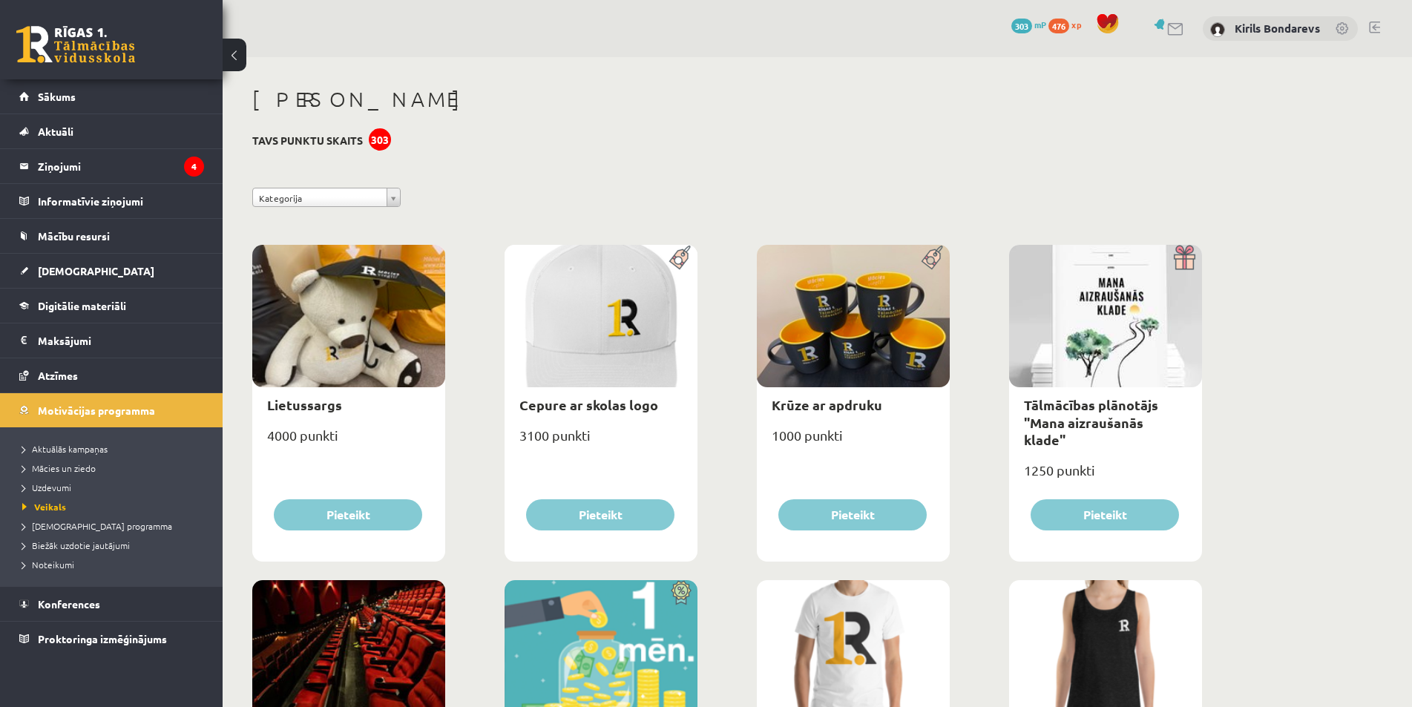  I want to click on a: Noteikumi, so click(115, 565).